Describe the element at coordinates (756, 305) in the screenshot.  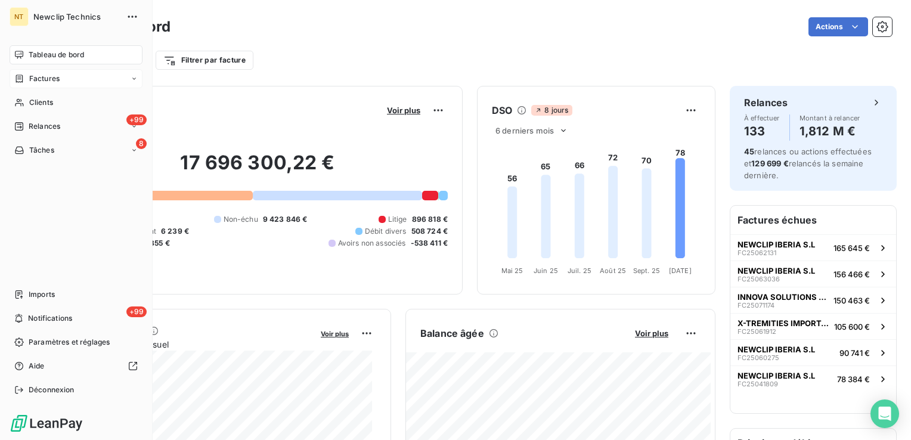
I see `span: FC25071174` at that location.